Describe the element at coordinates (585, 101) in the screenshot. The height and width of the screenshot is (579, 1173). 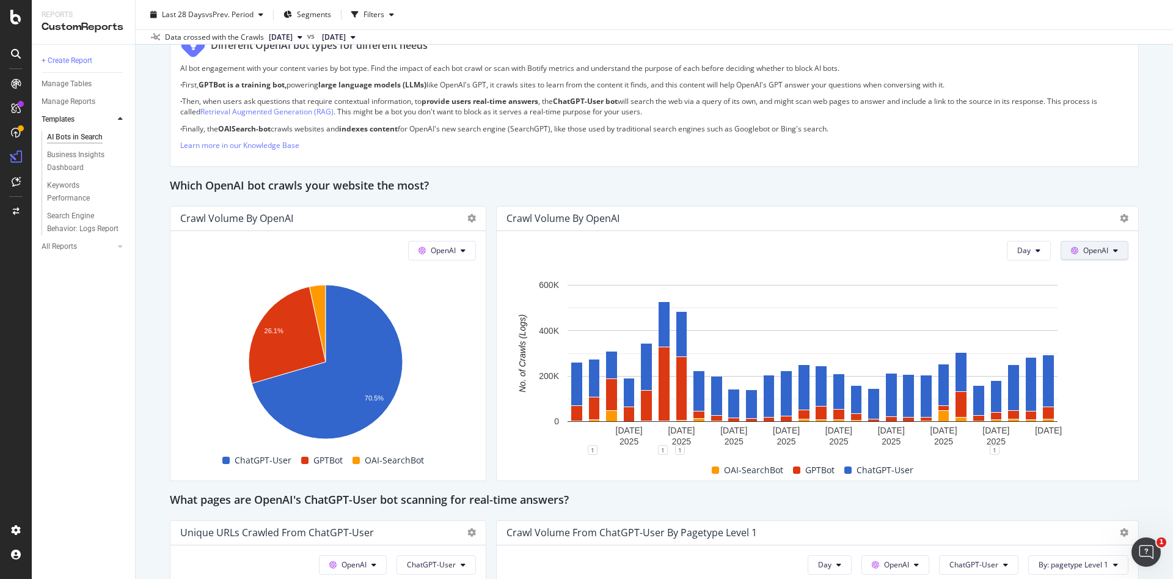
I see `strong: ChatGPT-User bot` at that location.